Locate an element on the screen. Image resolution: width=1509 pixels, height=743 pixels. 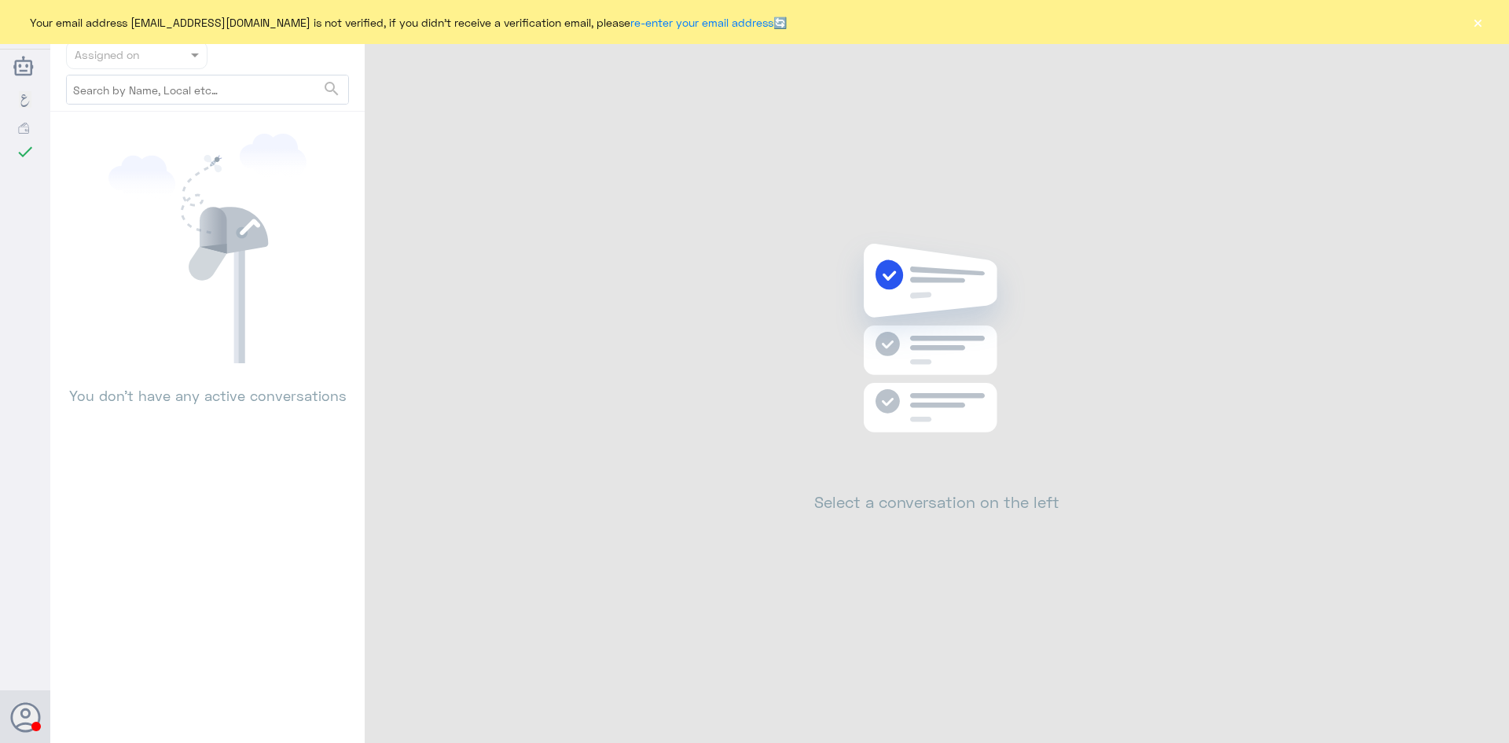
h2: Select a conversation on the left is located at coordinates (937, 501).